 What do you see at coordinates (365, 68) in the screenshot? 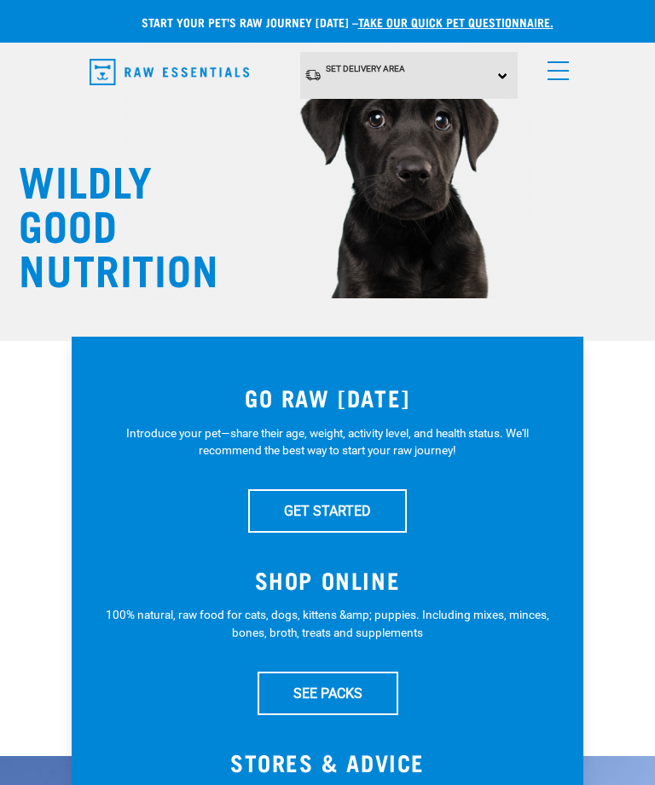
I see `span: Set Delivery Area` at bounding box center [365, 68].